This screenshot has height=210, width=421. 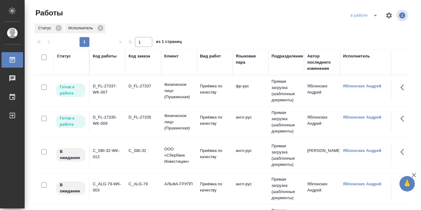 What do you see at coordinates (143, 184) in the screenshot?
I see `div: C_ALG-79` at bounding box center [143, 184].